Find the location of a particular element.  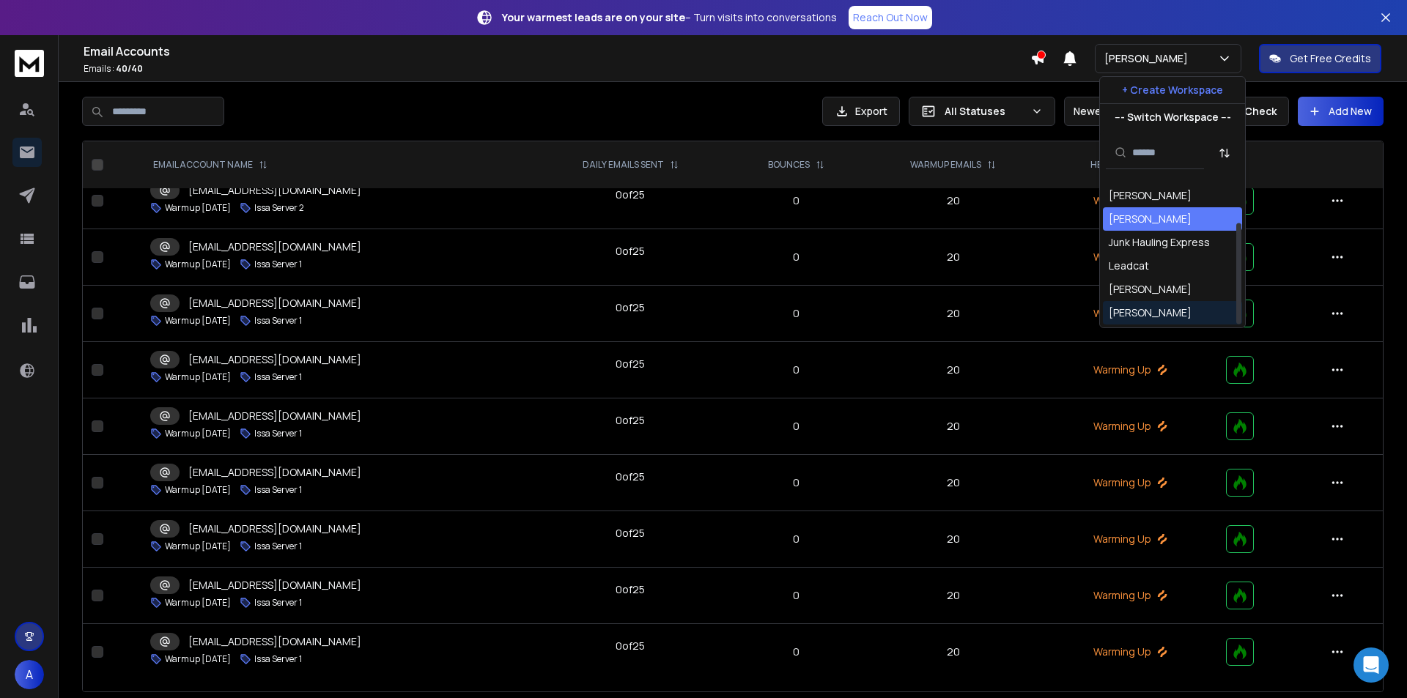

a: Reach Out Now is located at coordinates (890, 18).